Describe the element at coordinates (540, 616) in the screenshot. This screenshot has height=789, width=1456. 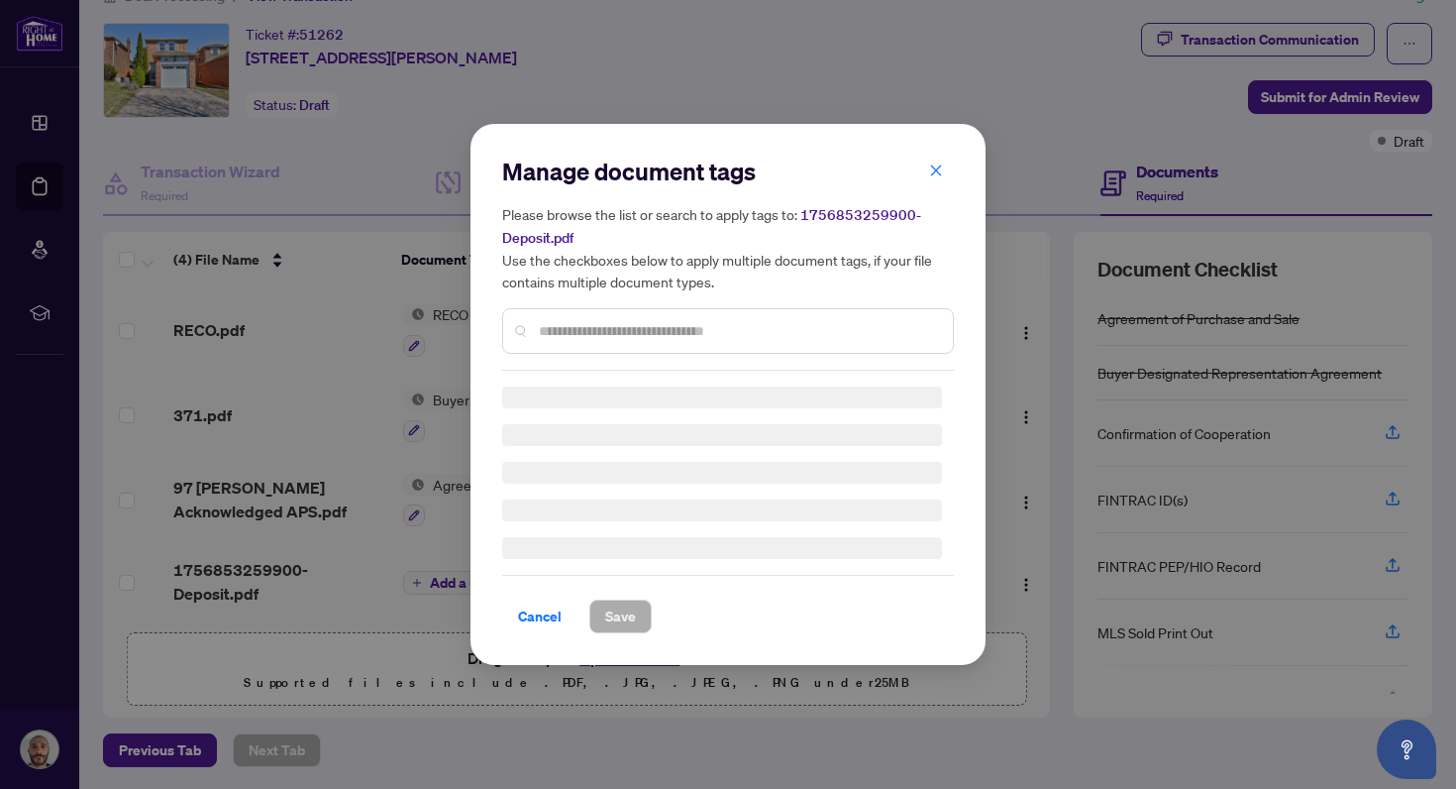
I see `span: Cancel` at that location.